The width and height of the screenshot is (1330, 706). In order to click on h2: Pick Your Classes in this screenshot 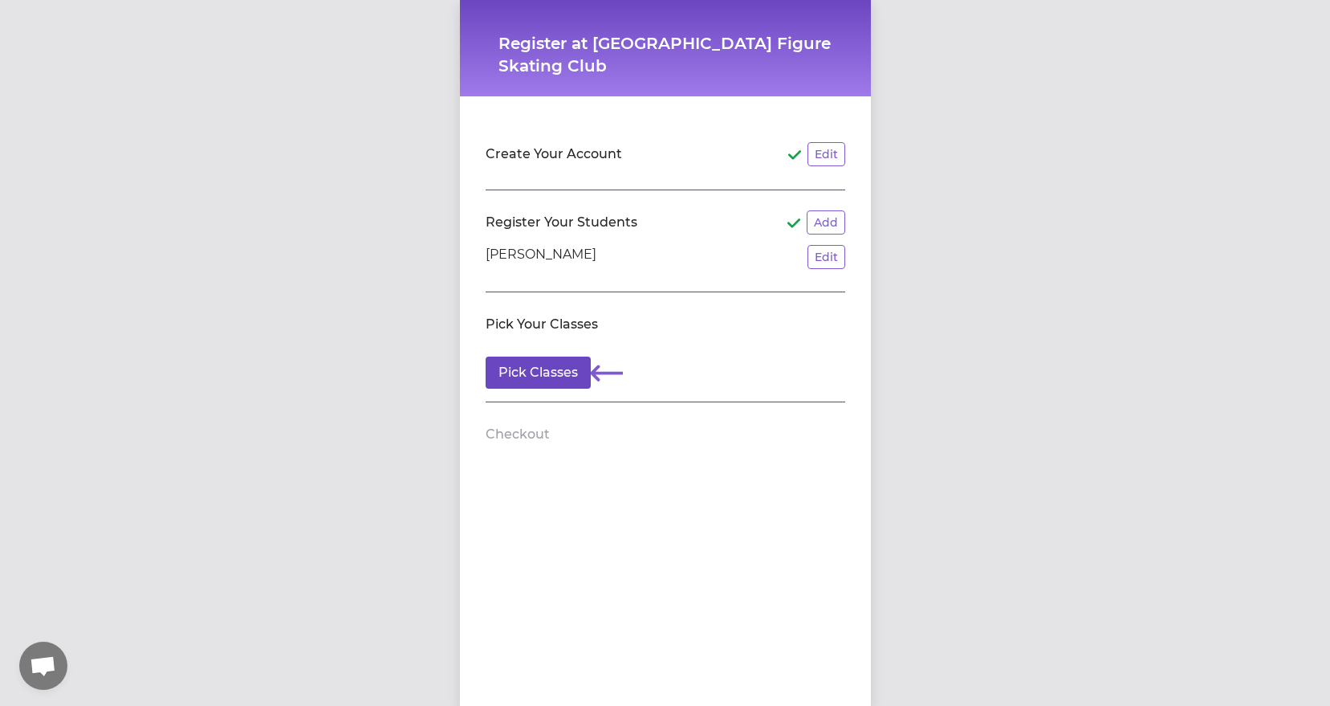, I will do `click(542, 324)`.